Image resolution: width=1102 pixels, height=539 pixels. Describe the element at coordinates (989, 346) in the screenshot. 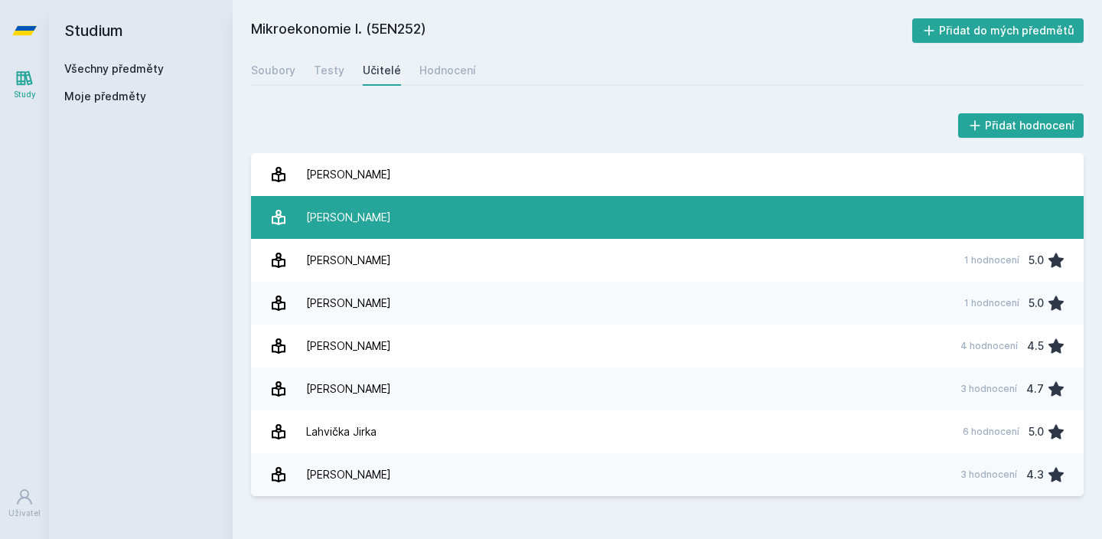

I see `div: 4 hodnocení` at that location.